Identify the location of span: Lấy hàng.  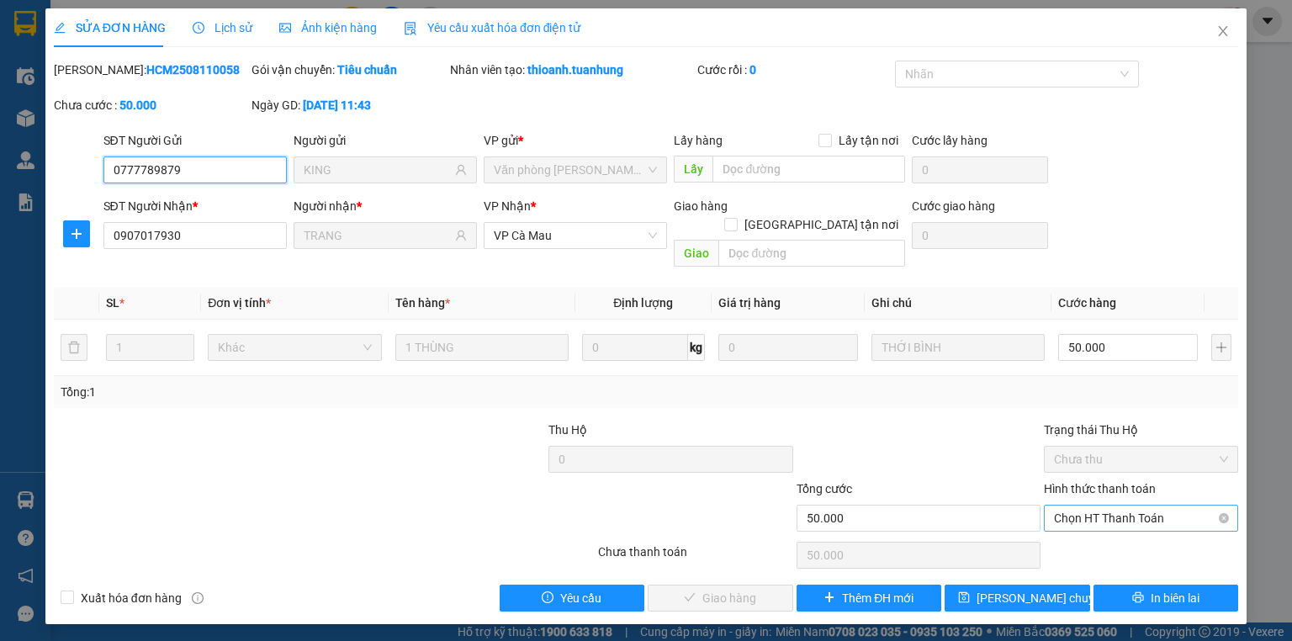
(698, 140).